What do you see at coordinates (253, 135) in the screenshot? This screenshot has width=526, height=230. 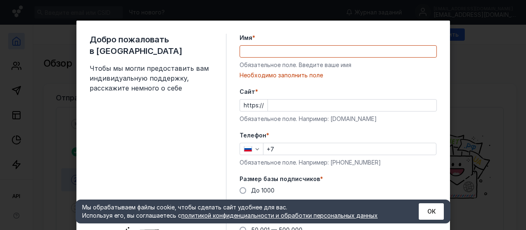 I see `span: Телефон` at bounding box center [253, 135].